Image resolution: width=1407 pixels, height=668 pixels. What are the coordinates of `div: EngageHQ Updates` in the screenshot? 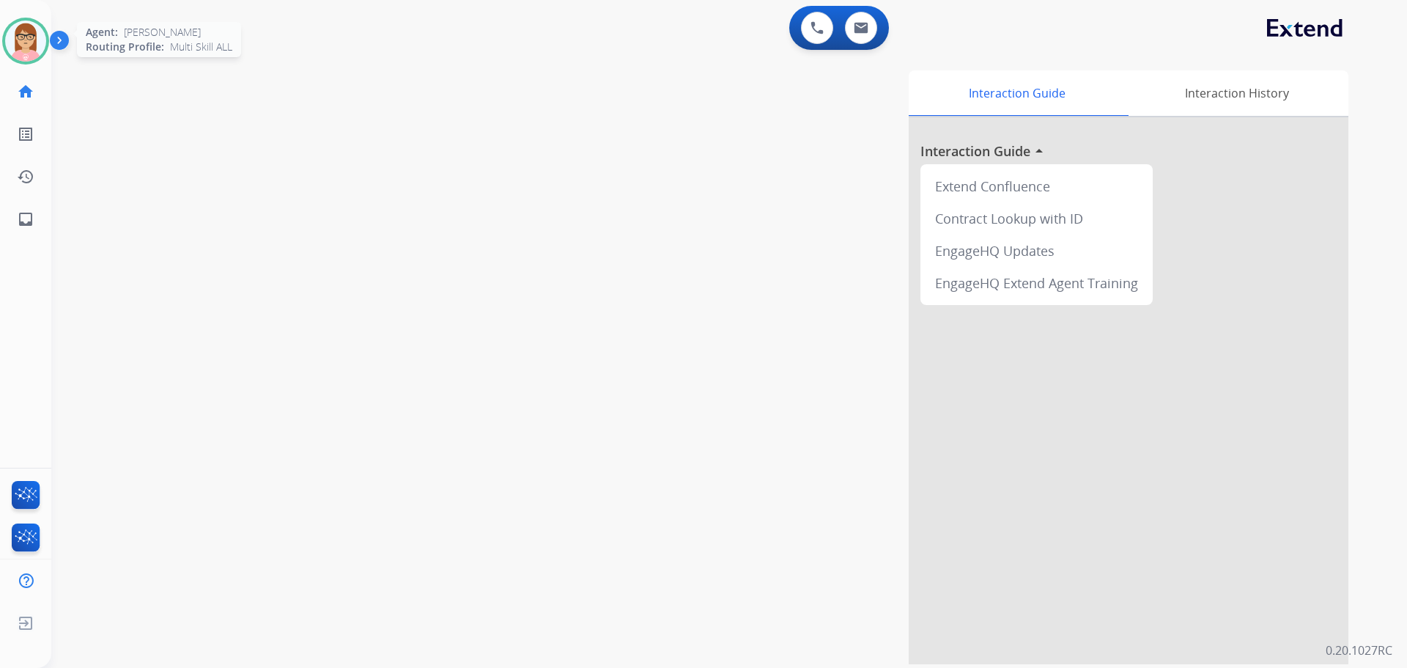 It's located at (1036, 251).